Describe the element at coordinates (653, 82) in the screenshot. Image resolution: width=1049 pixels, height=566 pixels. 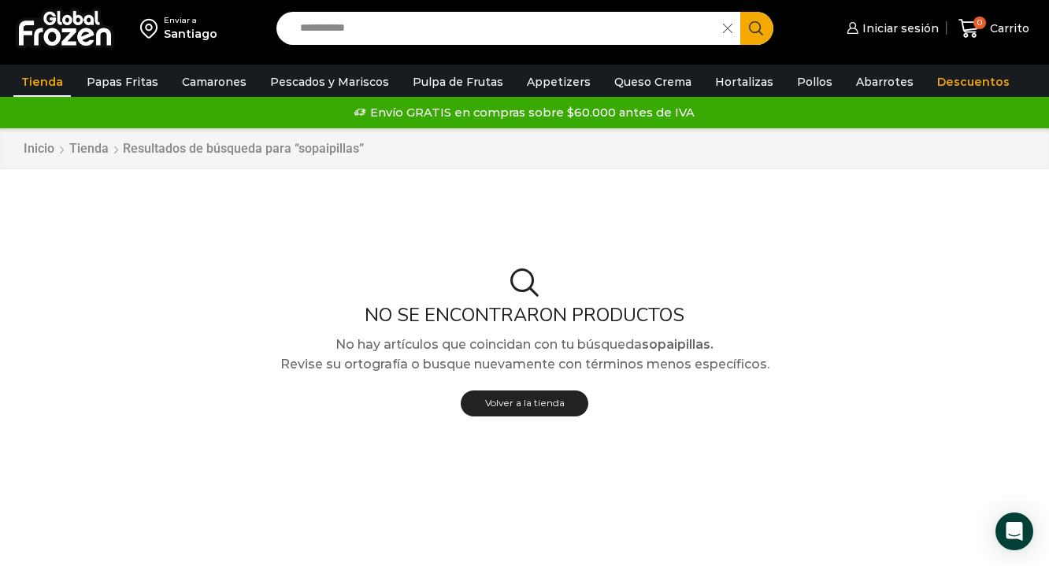
I see `a: Queso Crema` at that location.